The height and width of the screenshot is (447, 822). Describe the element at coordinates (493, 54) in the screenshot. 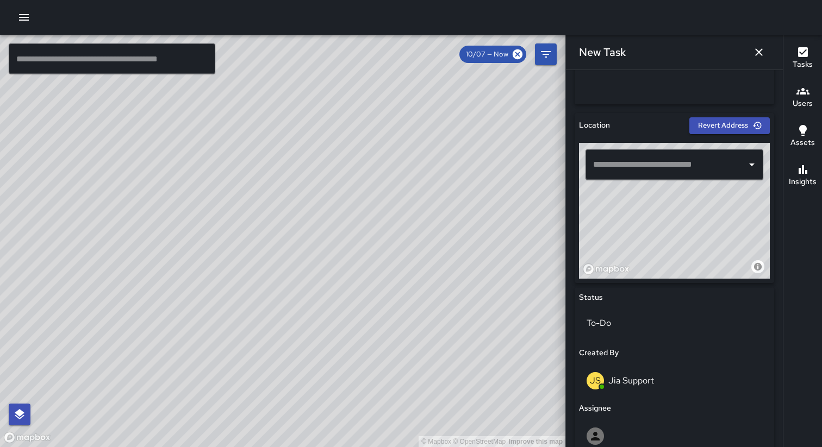

I see `div: 10/07 — Now` at that location.